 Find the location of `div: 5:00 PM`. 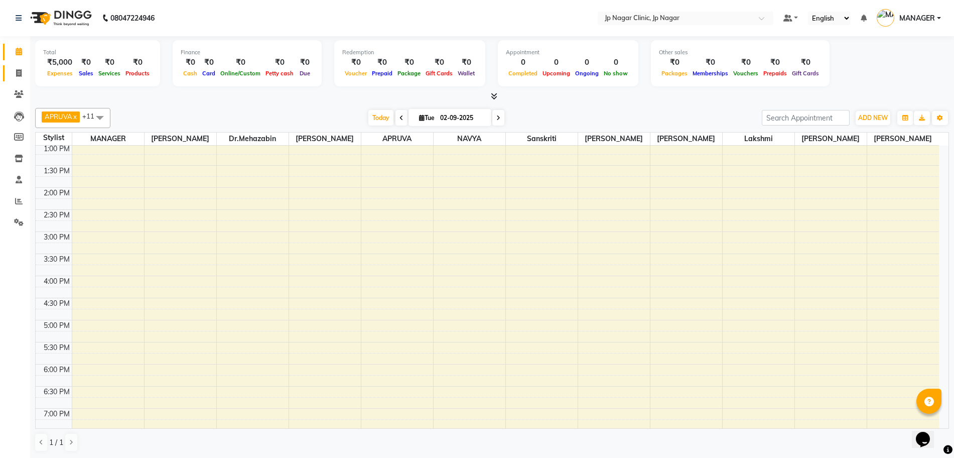

div: 5:00 PM is located at coordinates (57, 325).